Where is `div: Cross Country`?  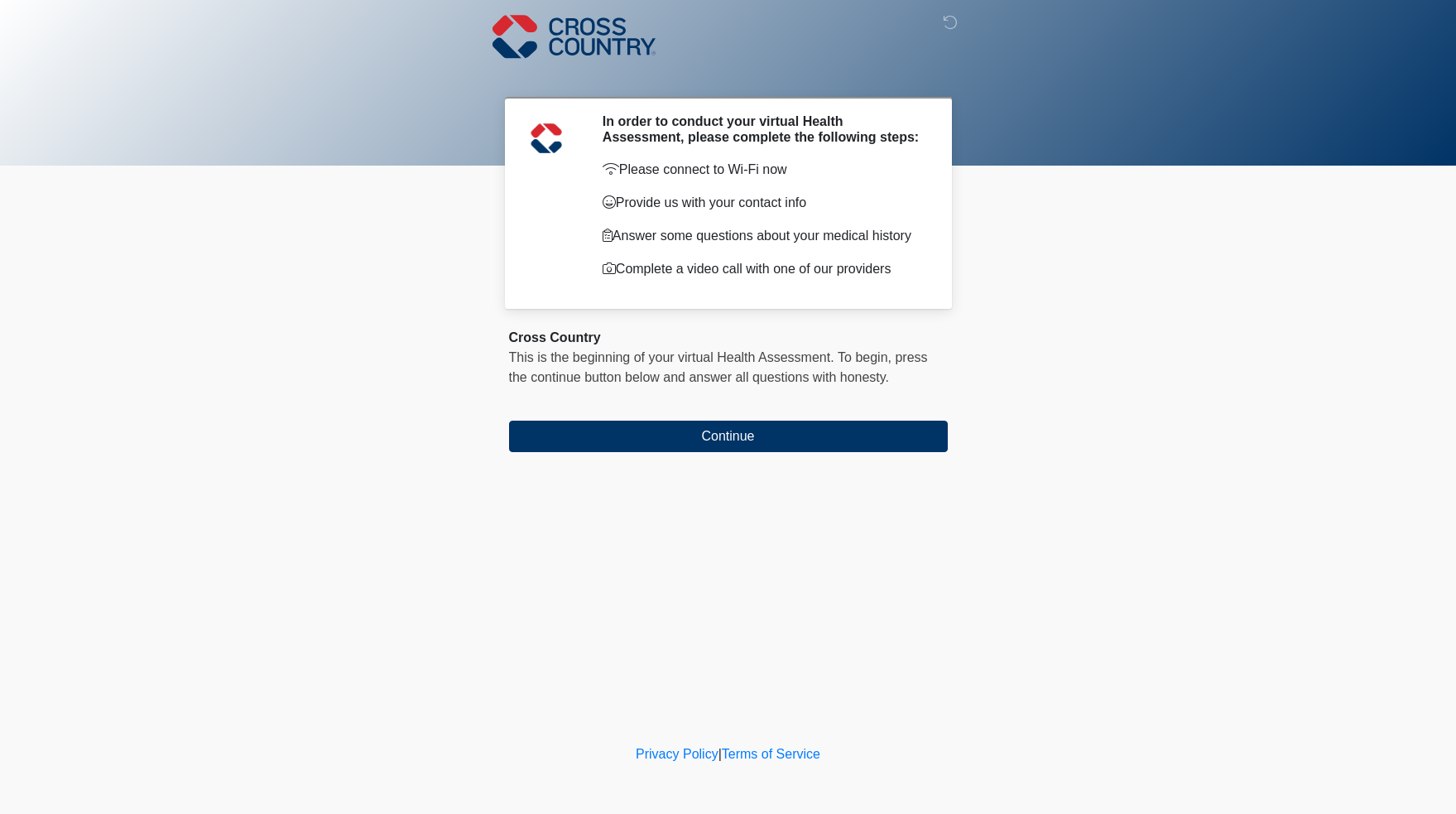 div: Cross Country is located at coordinates (728, 338).